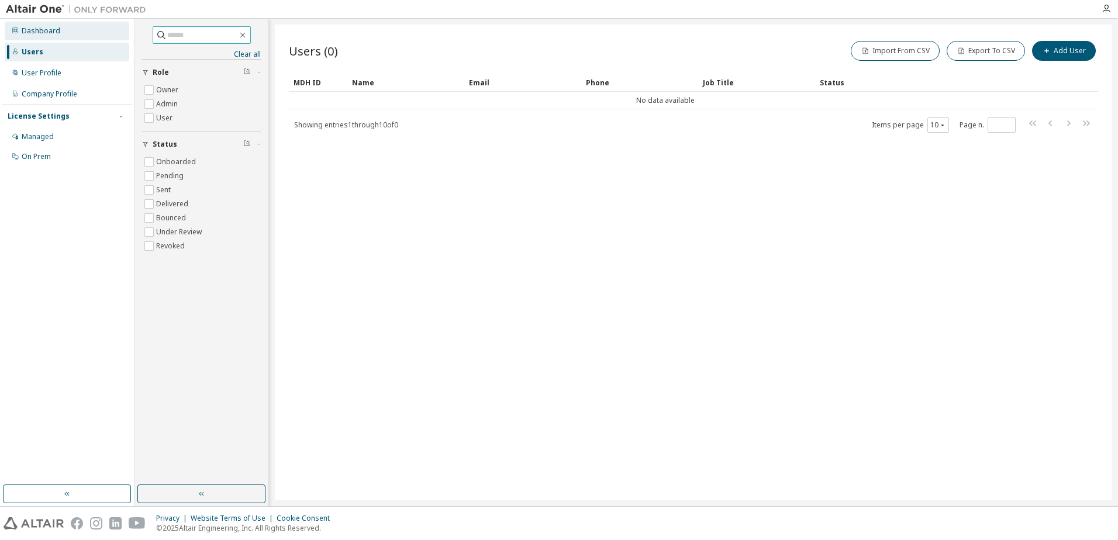 The height and width of the screenshot is (540, 1118). Describe the element at coordinates (172, 218) in the screenshot. I see `label: Bounced` at that location.